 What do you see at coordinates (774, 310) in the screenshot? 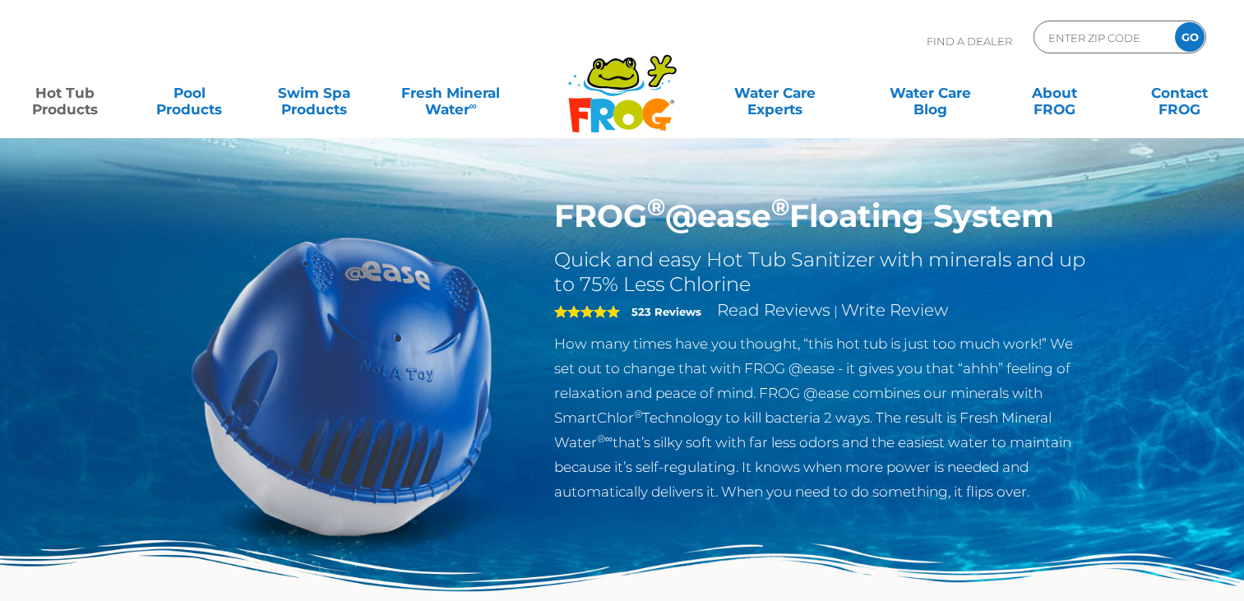
I see `a: Read Reviews` at bounding box center [774, 310].